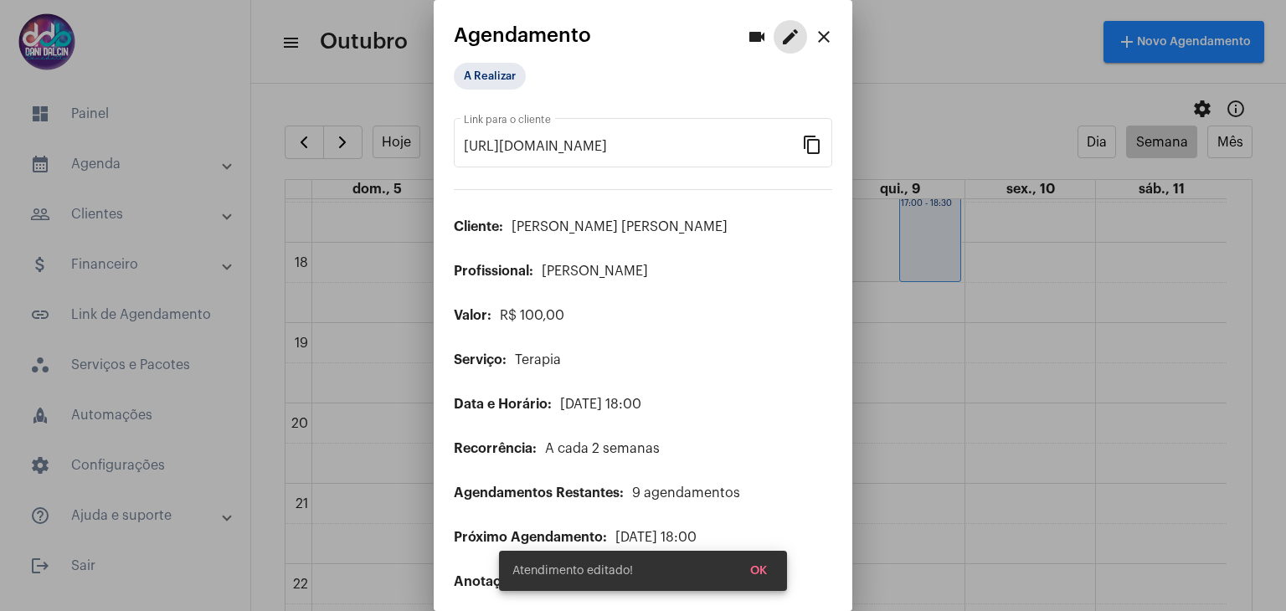  I want to click on span: Recorrência:, so click(495, 449).